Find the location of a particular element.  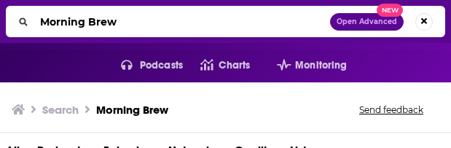

a: Charts is located at coordinates (217, 66).